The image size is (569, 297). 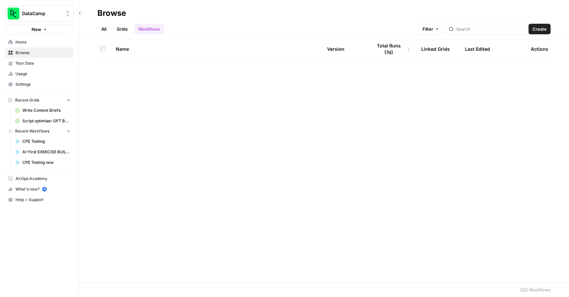 What do you see at coordinates (43, 74) in the screenshot?
I see `span: Usage` at bounding box center [43, 74].